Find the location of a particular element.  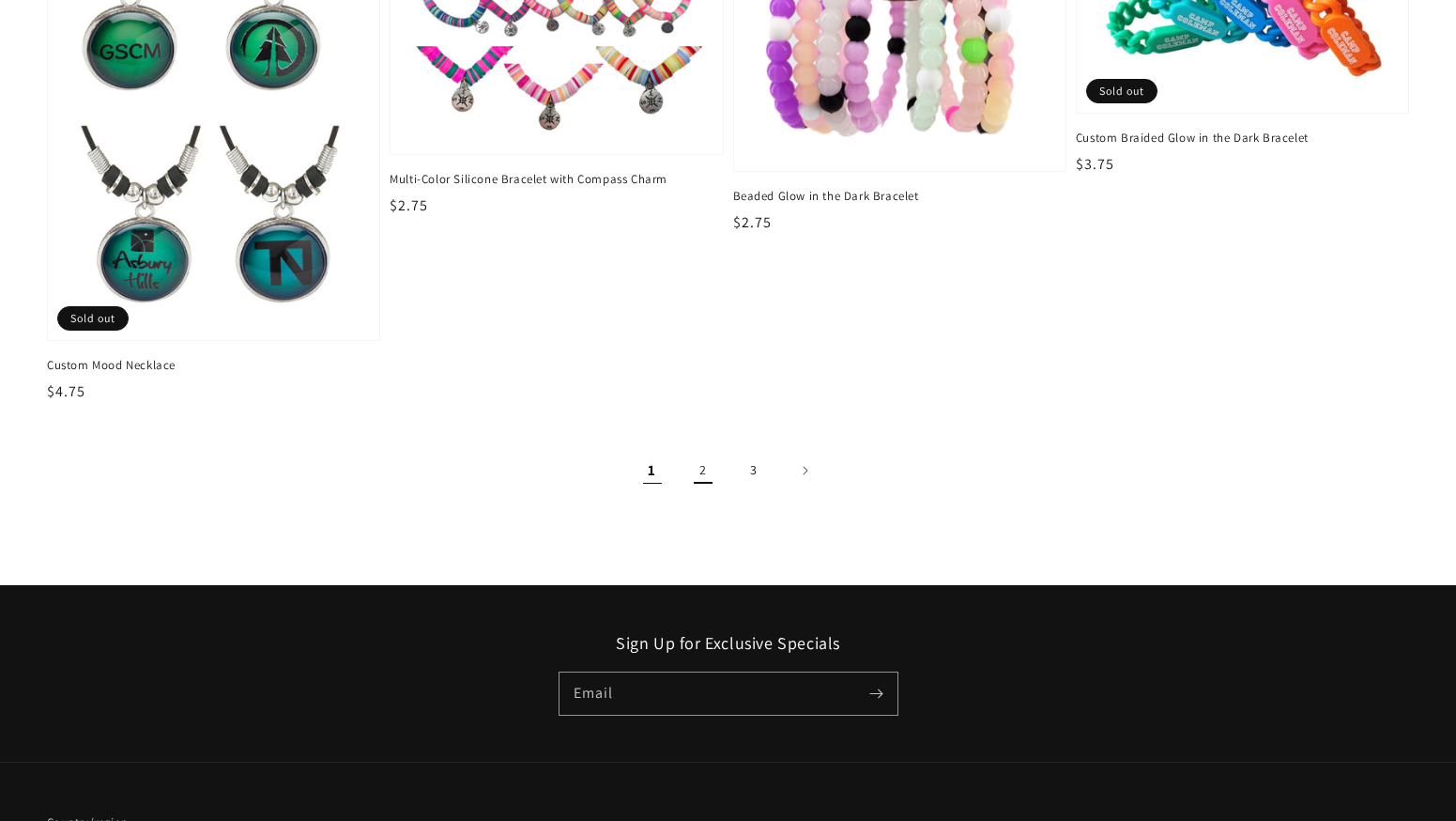

span: Page 1 is located at coordinates (652, 470).